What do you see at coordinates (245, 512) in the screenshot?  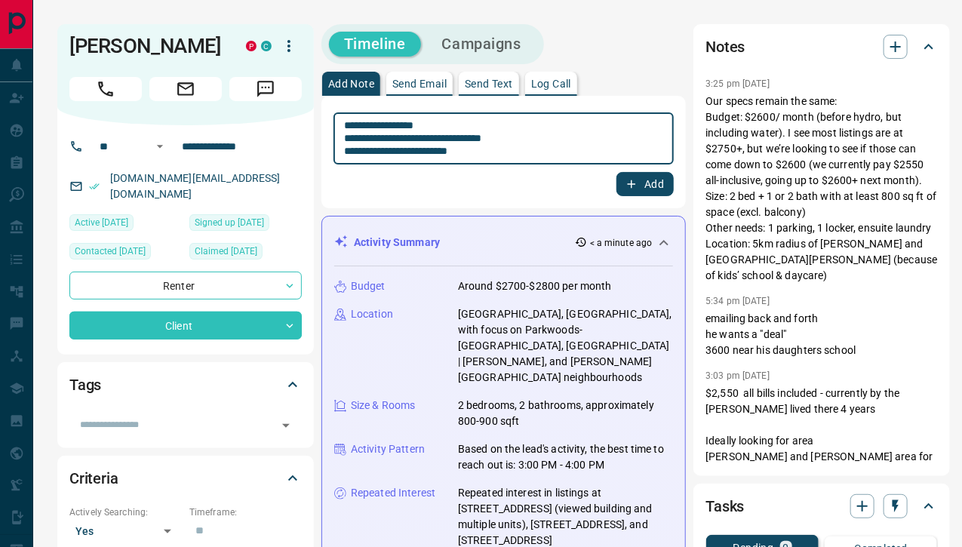 I see `p: Timeframe:` at bounding box center [245, 512].